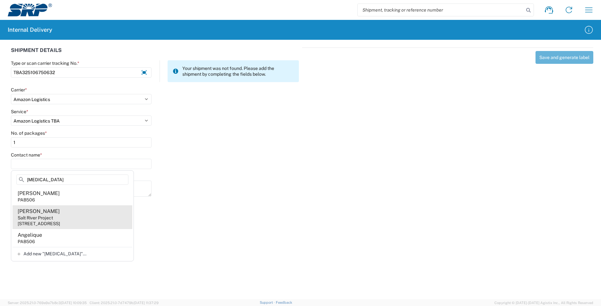 The width and height of the screenshot is (601, 306). Describe the element at coordinates (47, 303) in the screenshot. I see `span: Server: 2025.21.0-769a9a7b8c3` at that location.